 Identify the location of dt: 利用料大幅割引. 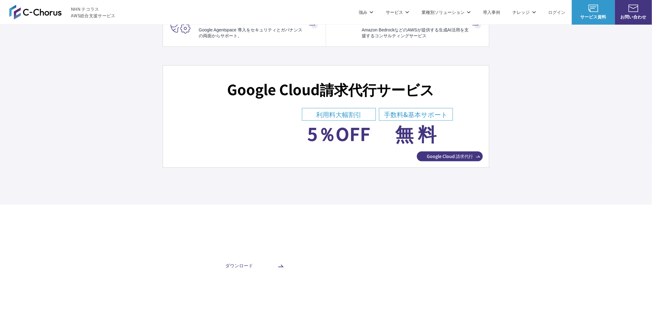
(339, 114).